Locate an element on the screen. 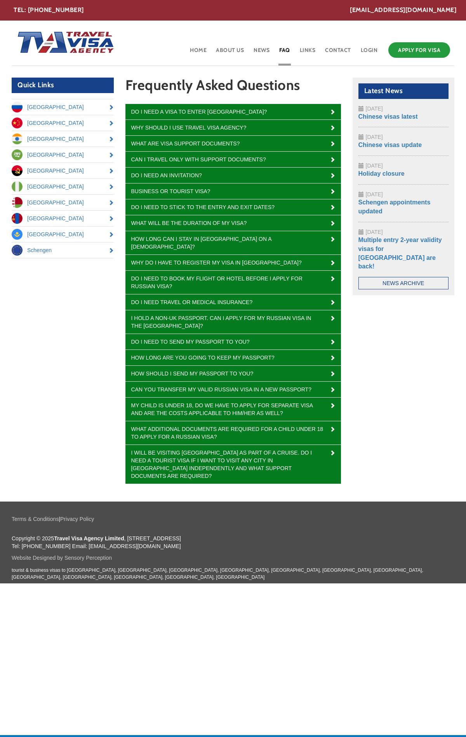 This screenshot has width=466, height=737. a: Links is located at coordinates (307, 53).